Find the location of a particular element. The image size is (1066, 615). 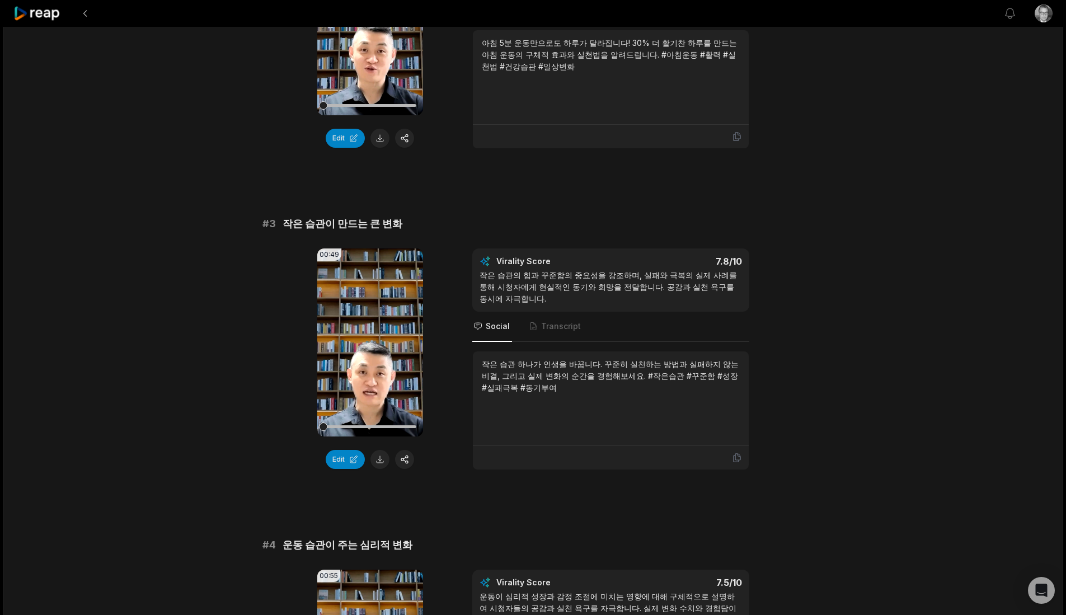

span: Social is located at coordinates (498, 326).